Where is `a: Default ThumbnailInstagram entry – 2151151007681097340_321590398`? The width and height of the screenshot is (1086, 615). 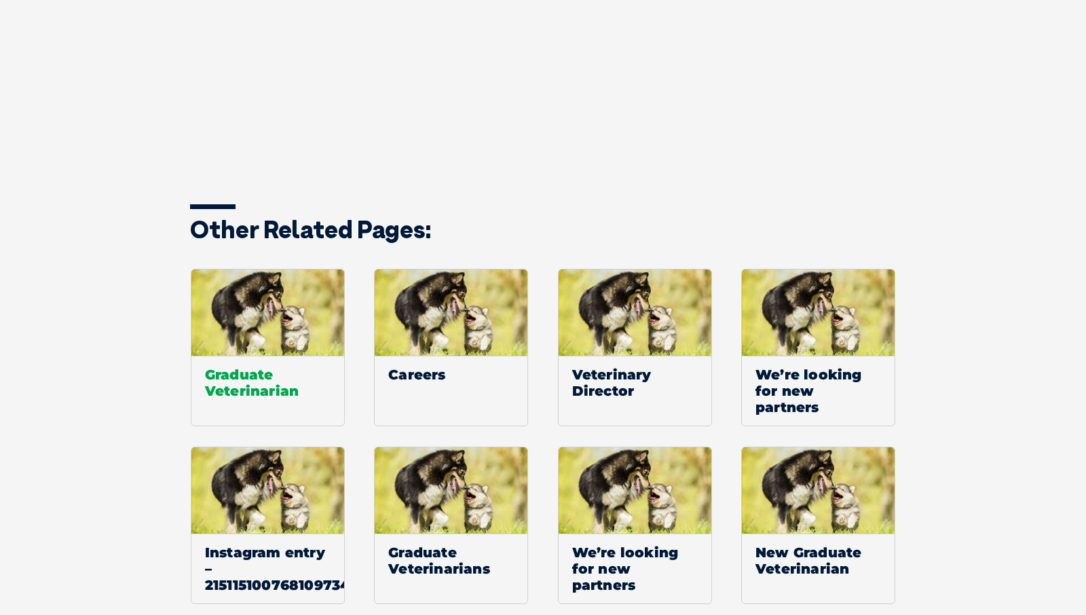 a: Default ThumbnailInstagram entry – 2151151007681097340_321590398 is located at coordinates (268, 525).